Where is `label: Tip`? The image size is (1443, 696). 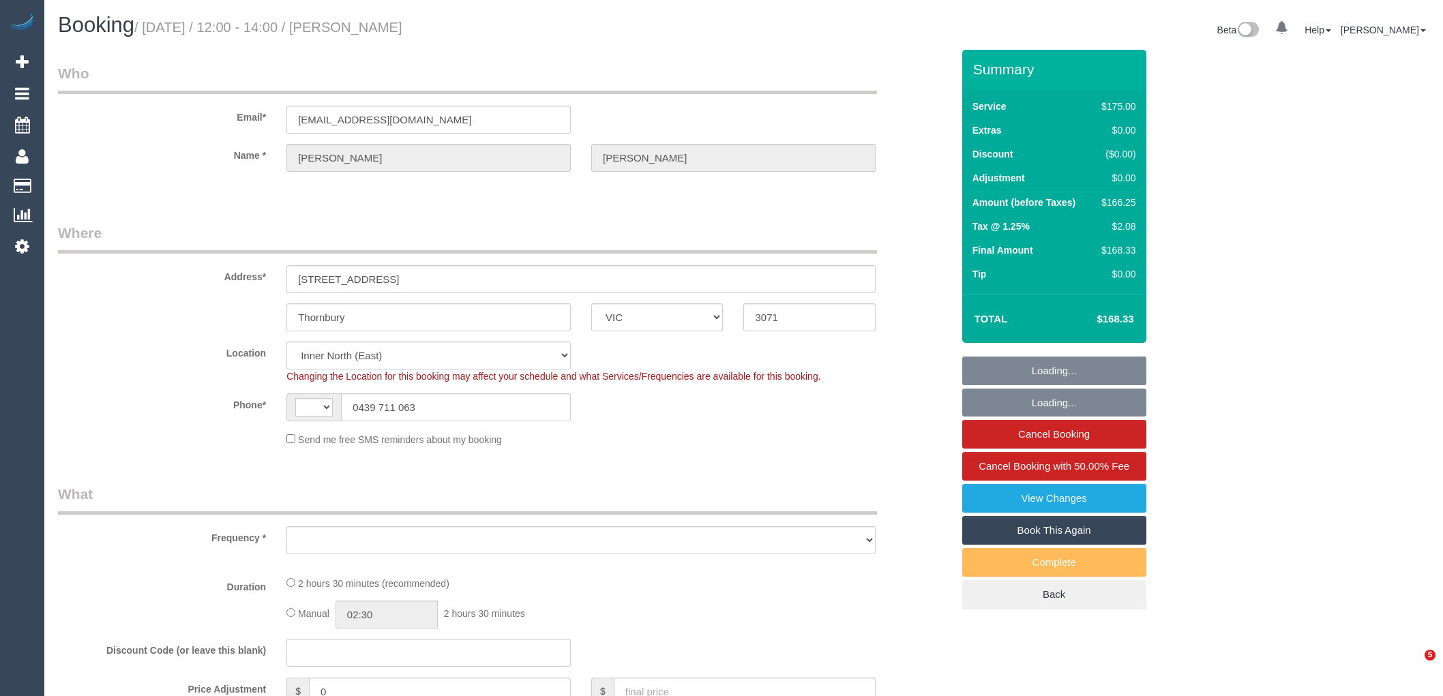
label: Tip is located at coordinates (979, 274).